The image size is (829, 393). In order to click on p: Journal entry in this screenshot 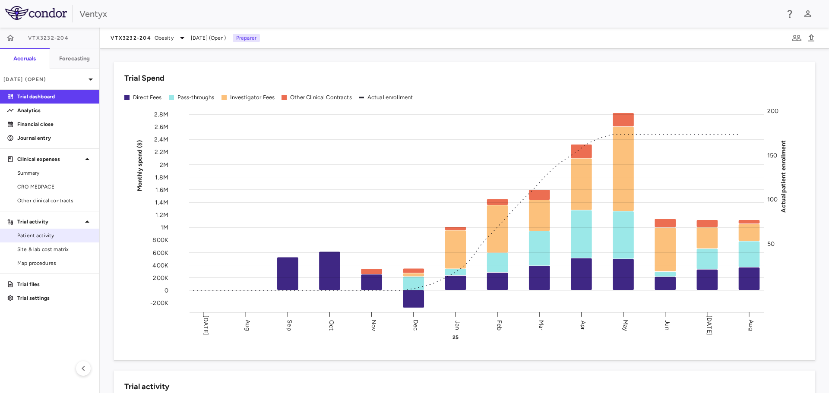, I will do `click(55, 138)`.